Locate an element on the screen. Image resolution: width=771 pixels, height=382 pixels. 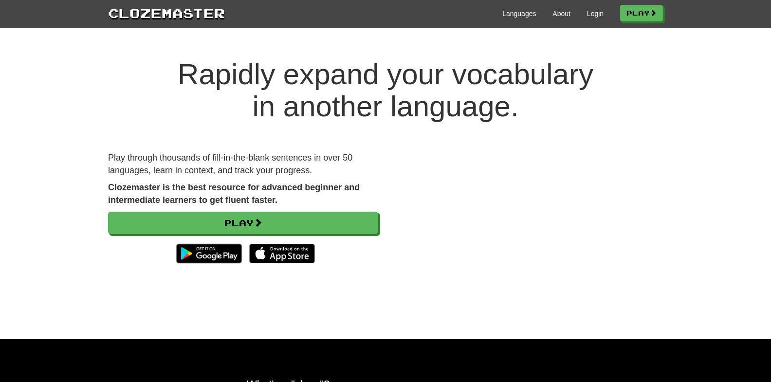
a: Languages is located at coordinates (519, 14).